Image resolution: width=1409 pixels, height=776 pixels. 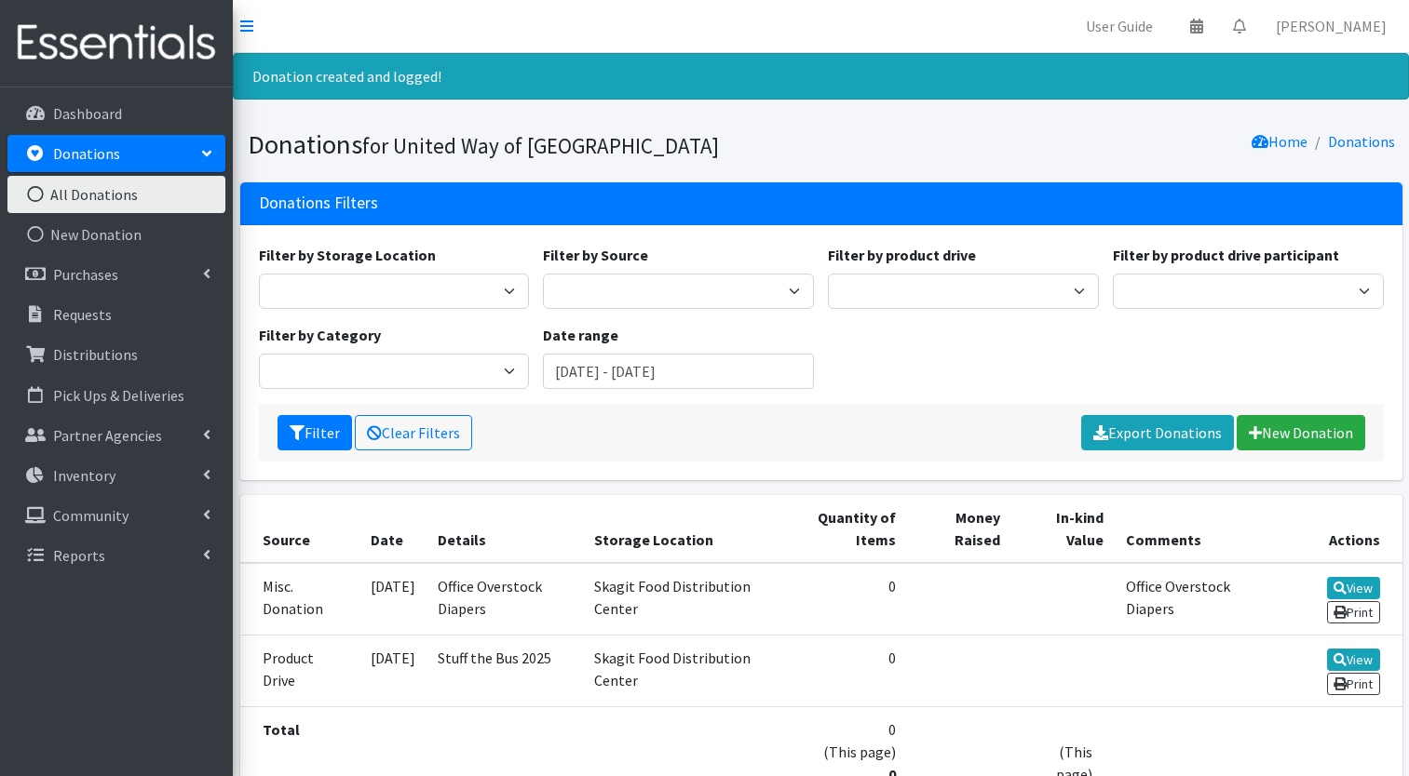 I want to click on a: Home, so click(x=1279, y=142).